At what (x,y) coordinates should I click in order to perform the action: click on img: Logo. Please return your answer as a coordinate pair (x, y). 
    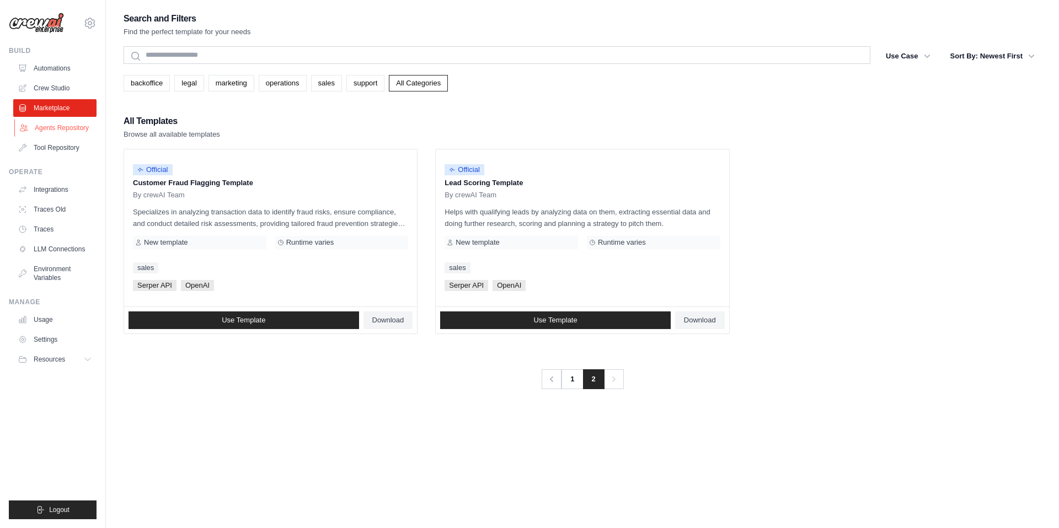
    Looking at the image, I should click on (36, 23).